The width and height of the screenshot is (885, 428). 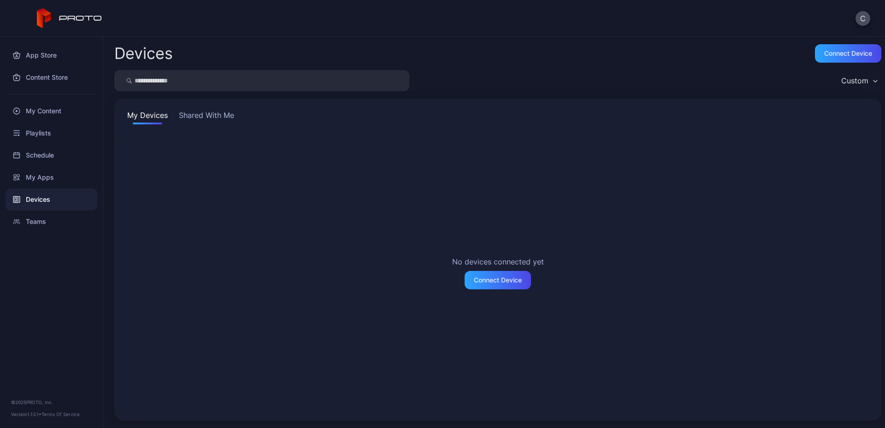 I want to click on span: Version 1.13.1 •, so click(x=26, y=415).